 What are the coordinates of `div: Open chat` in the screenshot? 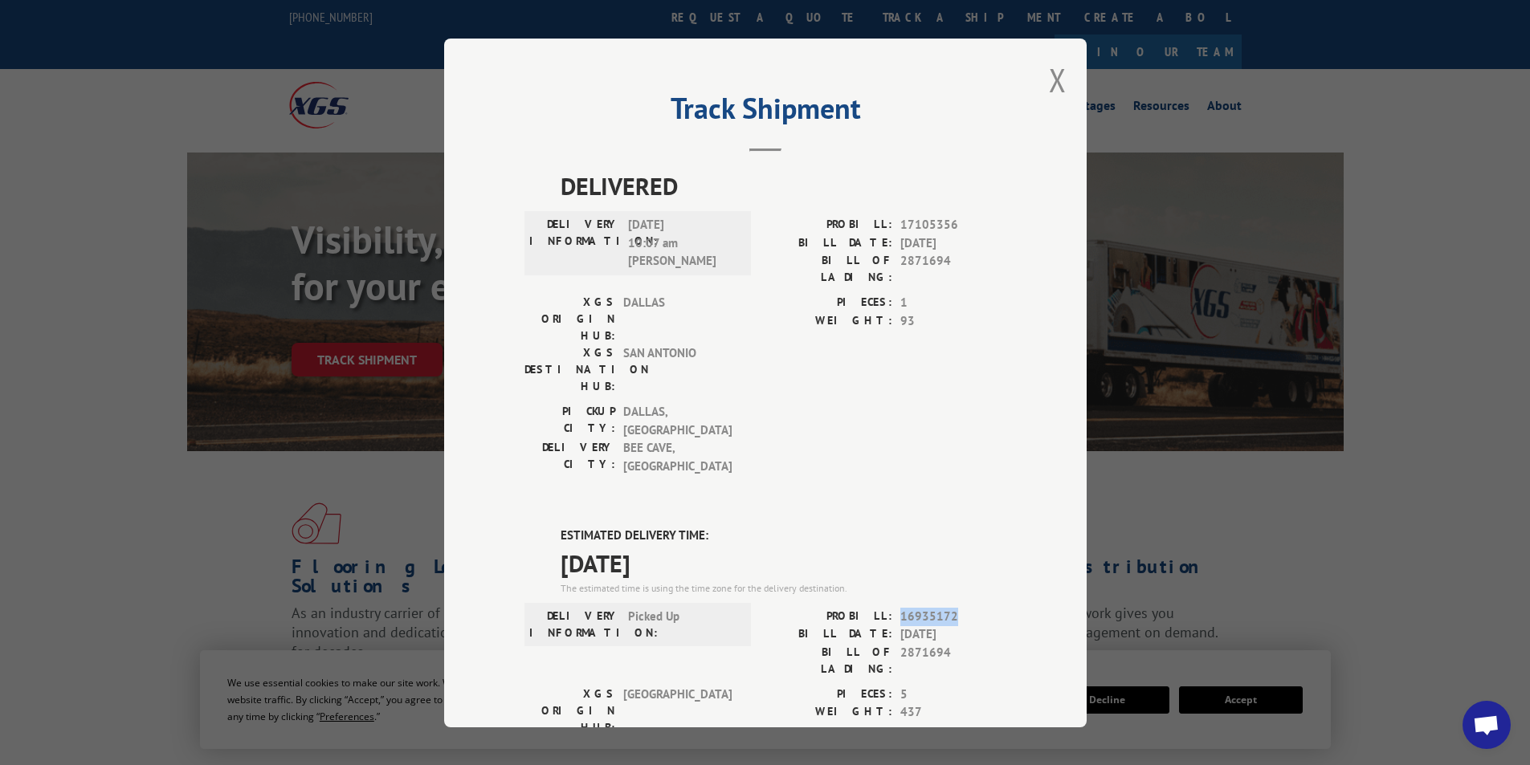 It's located at (1487, 725).